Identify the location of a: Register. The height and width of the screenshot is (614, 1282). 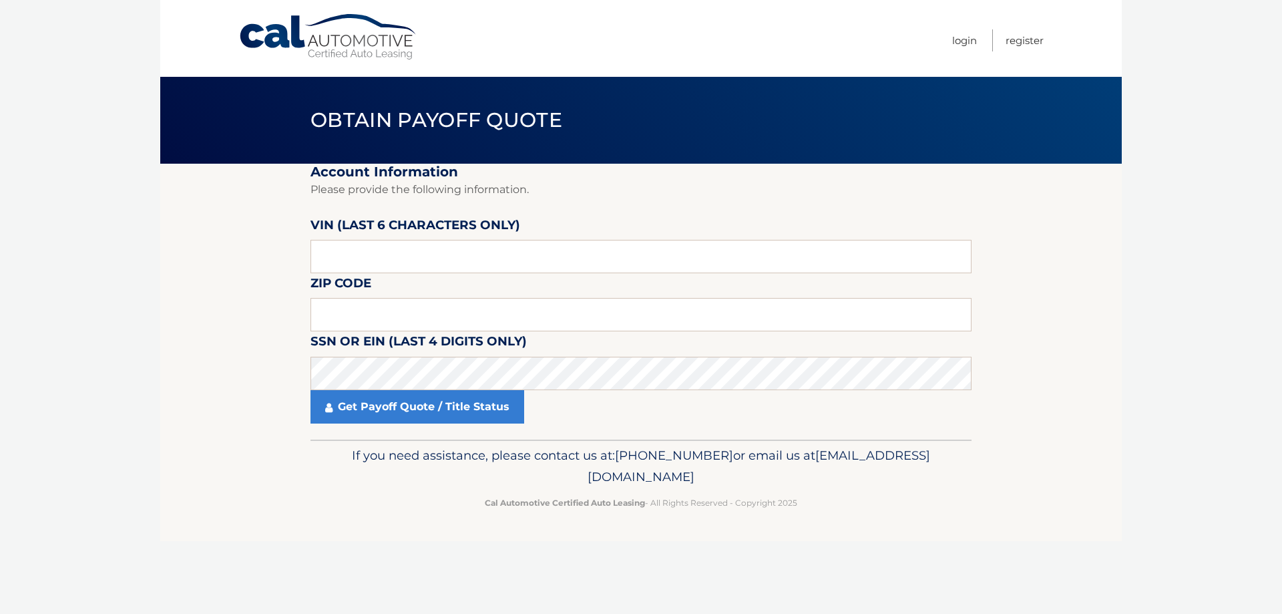
(1024, 40).